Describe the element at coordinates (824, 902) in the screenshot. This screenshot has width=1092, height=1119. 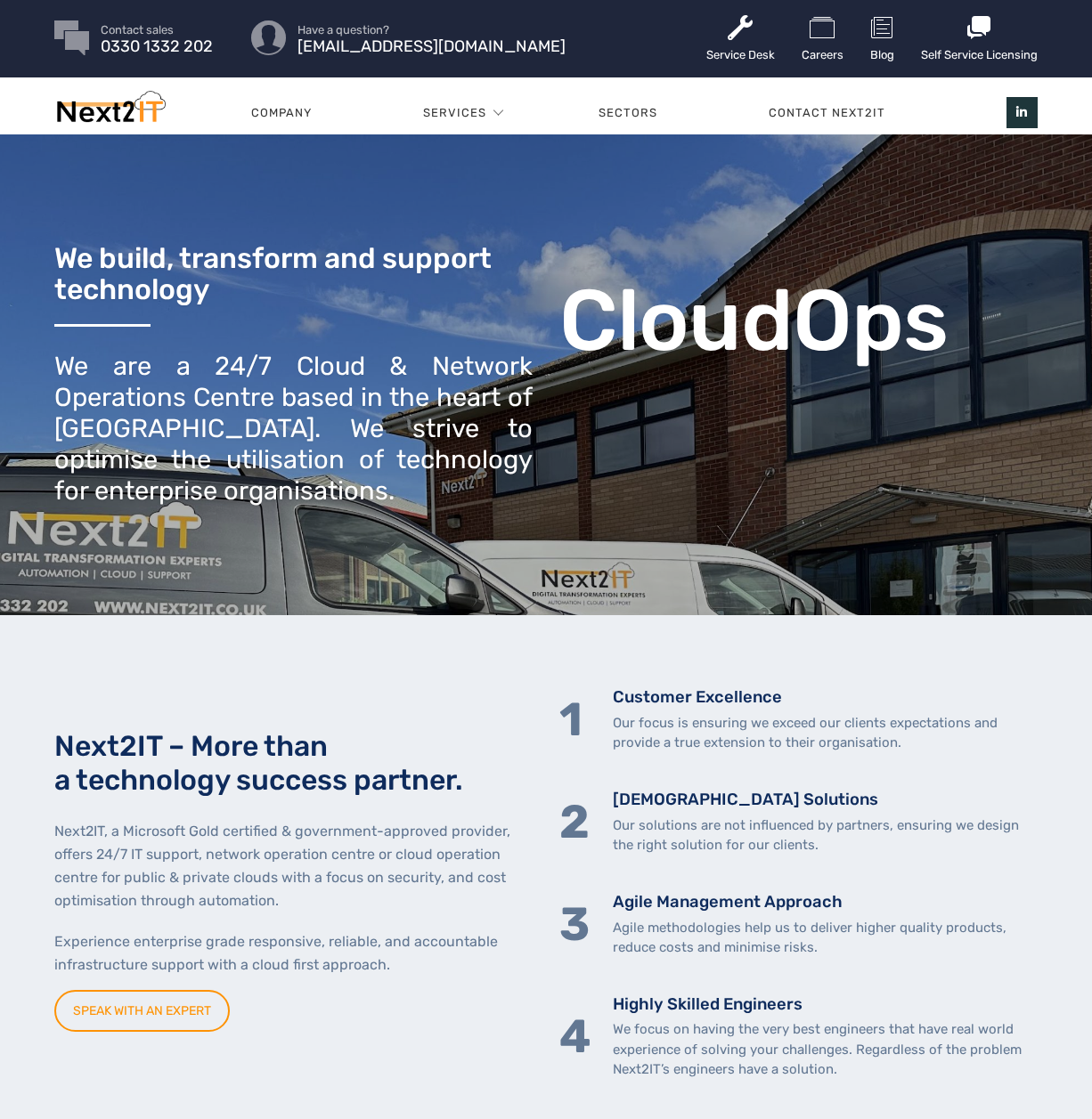
I see `h5: Agile Management Approach` at that location.